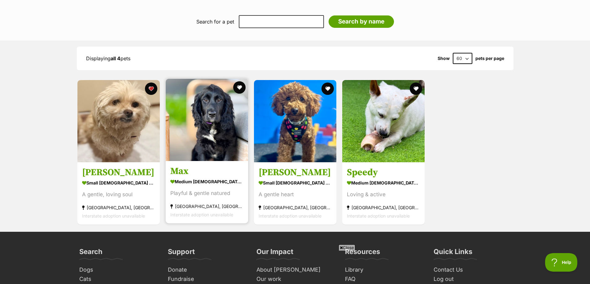  Describe the element at coordinates (119, 121) in the screenshot. I see `img: Margie` at that location.